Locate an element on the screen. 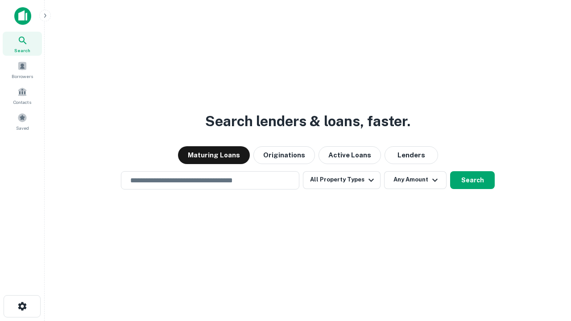 The width and height of the screenshot is (571, 321). a: Search is located at coordinates (22, 44).